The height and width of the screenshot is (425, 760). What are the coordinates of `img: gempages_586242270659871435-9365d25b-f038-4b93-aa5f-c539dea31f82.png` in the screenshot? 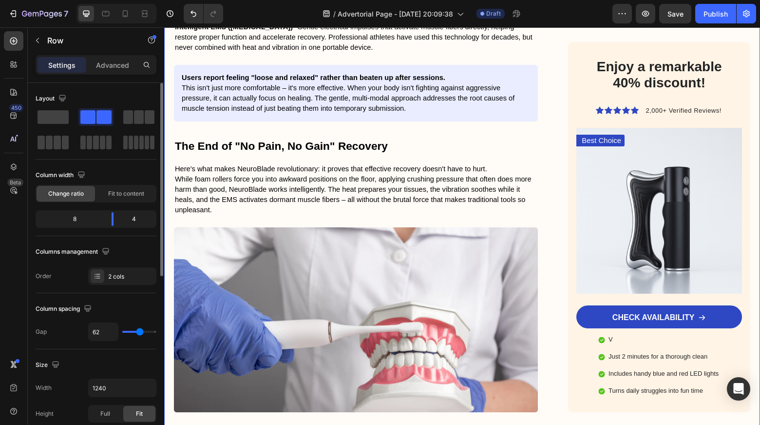 It's located at (495, 183).